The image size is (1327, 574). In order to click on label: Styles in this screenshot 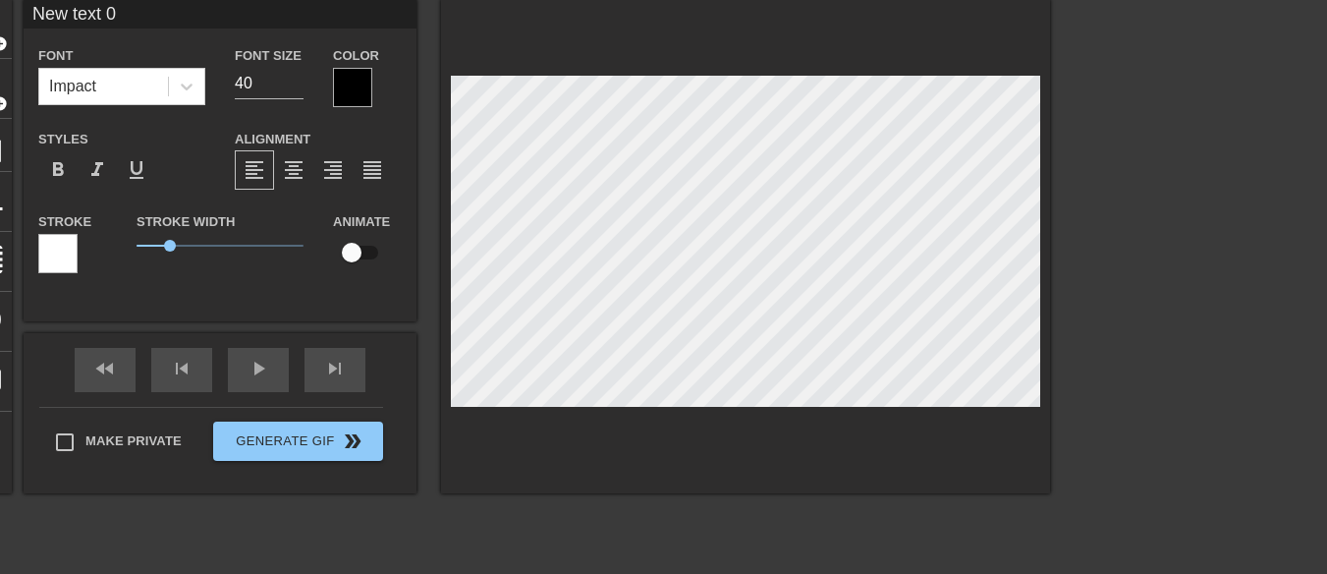, I will do `click(63, 139)`.